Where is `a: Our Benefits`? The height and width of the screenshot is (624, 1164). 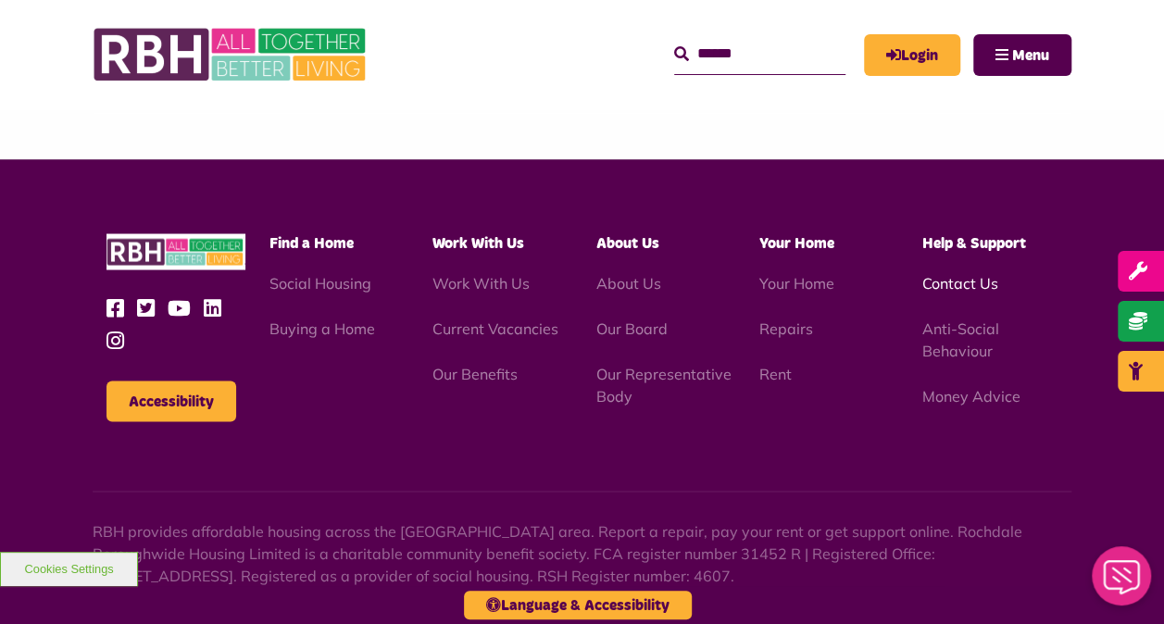
a: Our Benefits is located at coordinates (475, 373).